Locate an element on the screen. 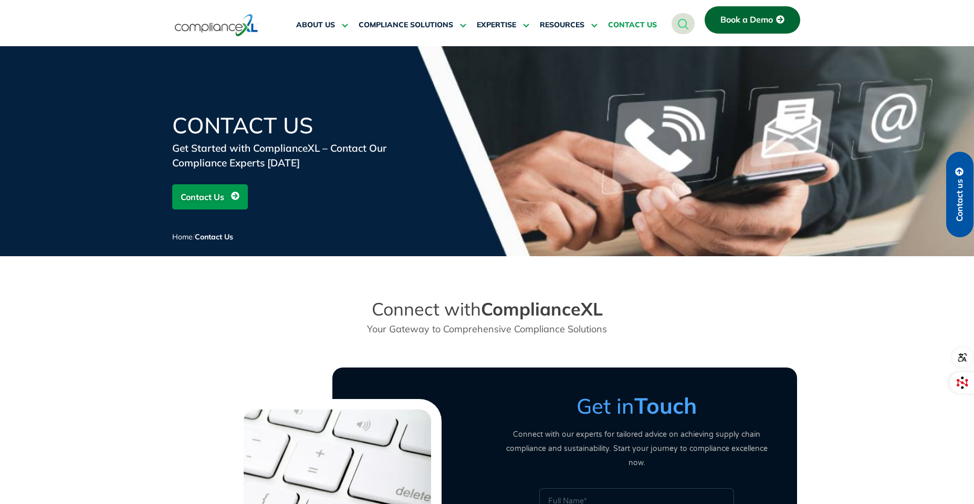  a: ABOUT US is located at coordinates (322, 25).